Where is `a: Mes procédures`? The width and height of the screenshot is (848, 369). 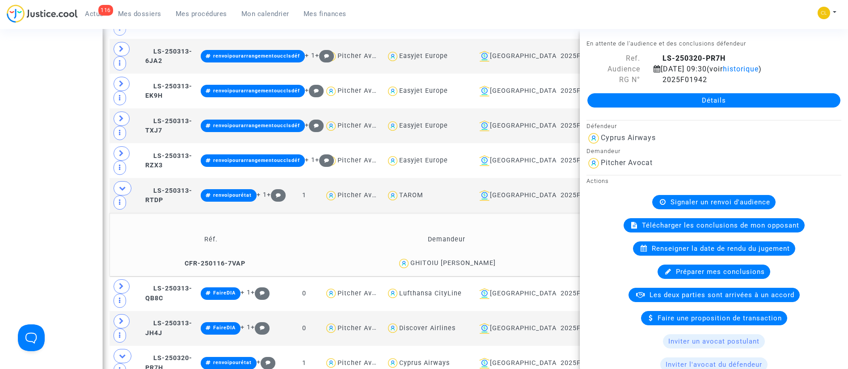
a: Mes procédures is located at coordinates (201, 14).